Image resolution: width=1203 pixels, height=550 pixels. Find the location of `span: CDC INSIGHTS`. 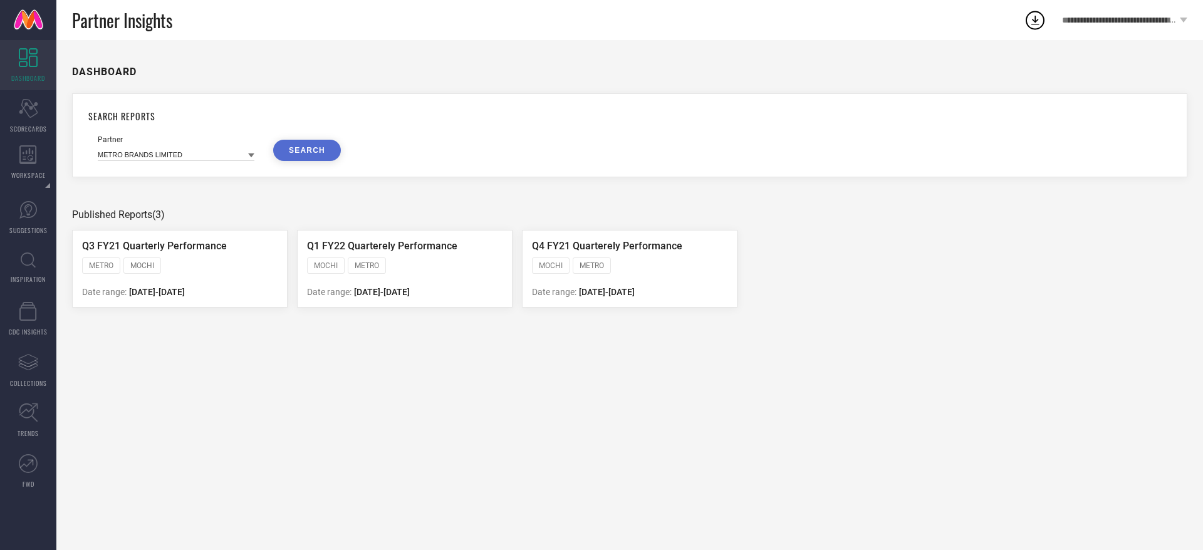

span: CDC INSIGHTS is located at coordinates (28, 331).